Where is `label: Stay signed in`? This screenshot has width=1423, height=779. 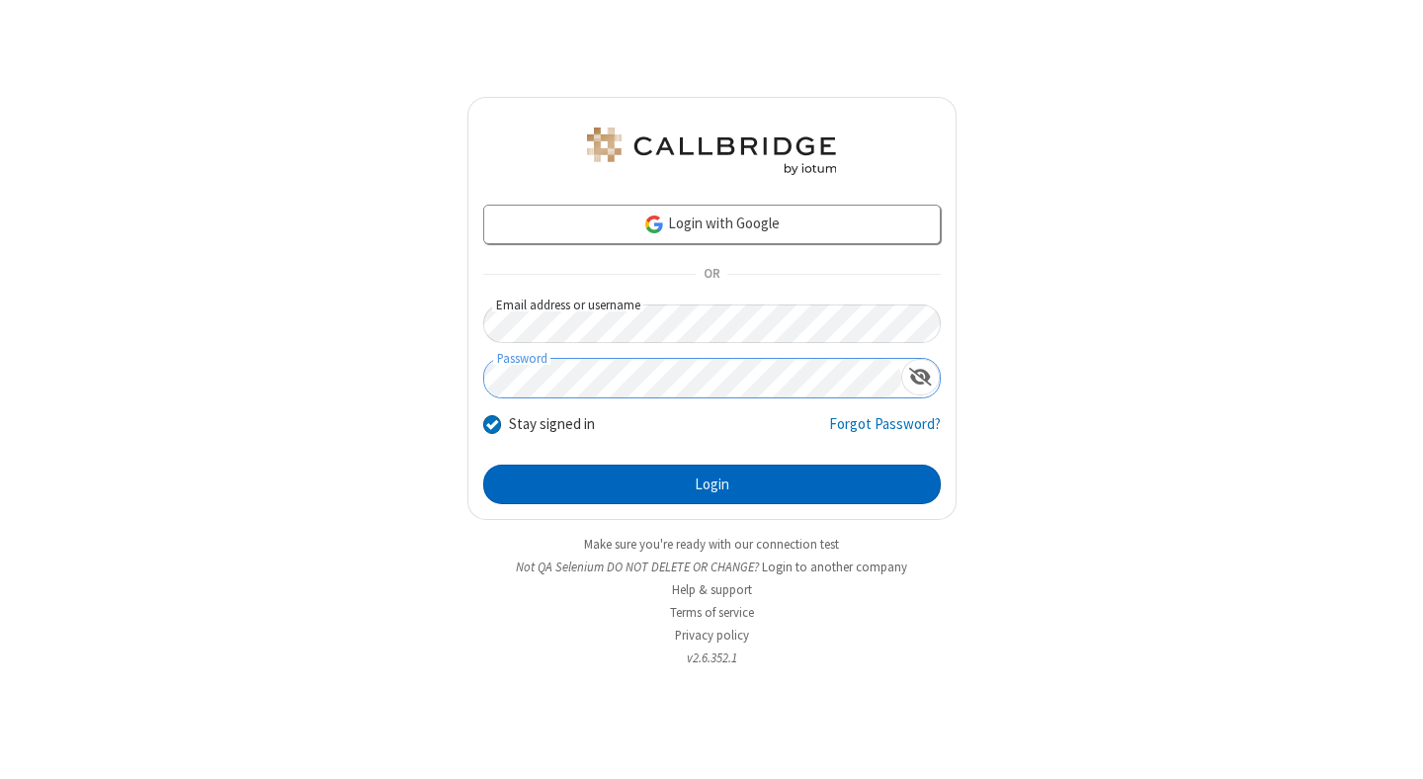
label: Stay signed in is located at coordinates (552, 424).